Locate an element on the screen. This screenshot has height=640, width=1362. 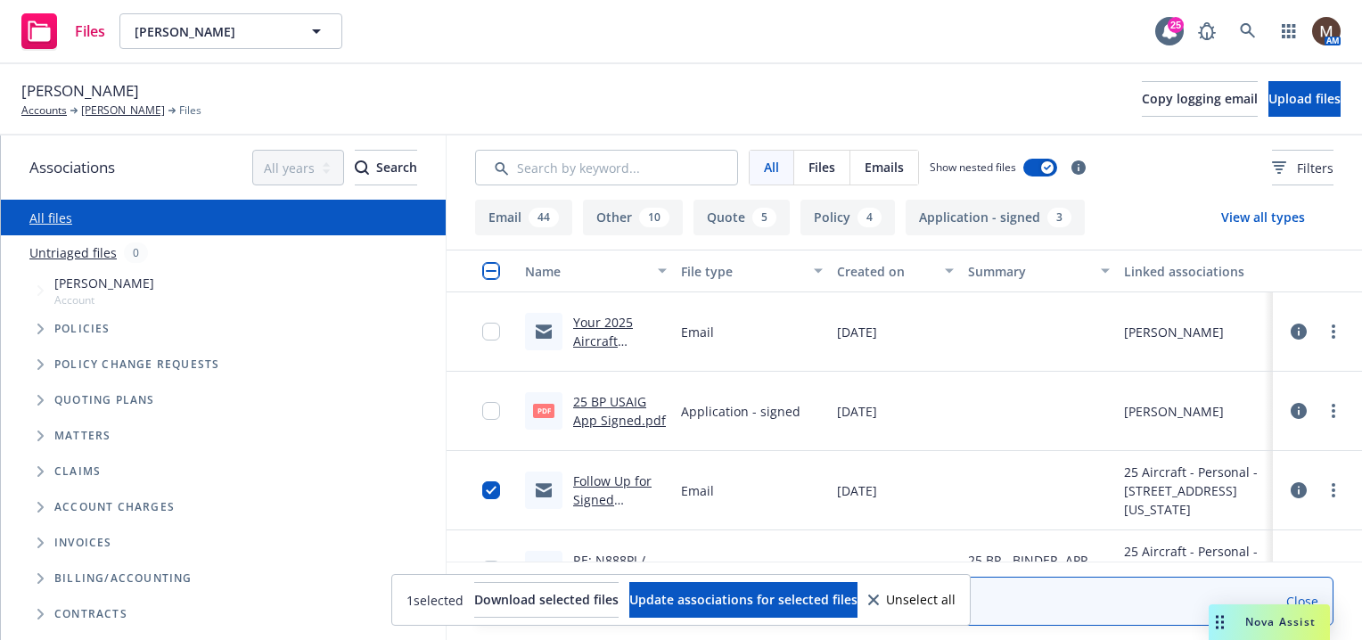
a: Files is located at coordinates (63, 31).